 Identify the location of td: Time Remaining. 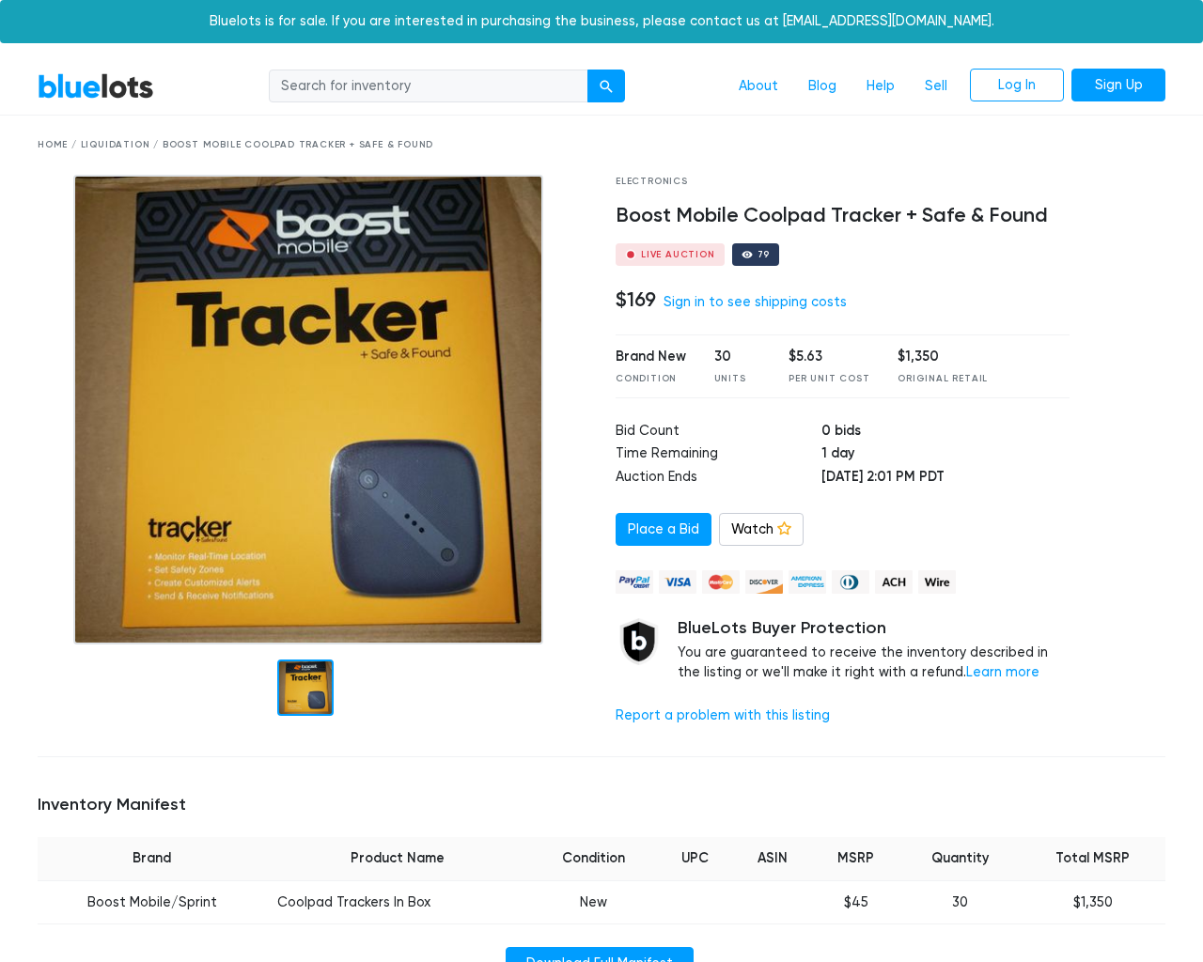
(718, 455).